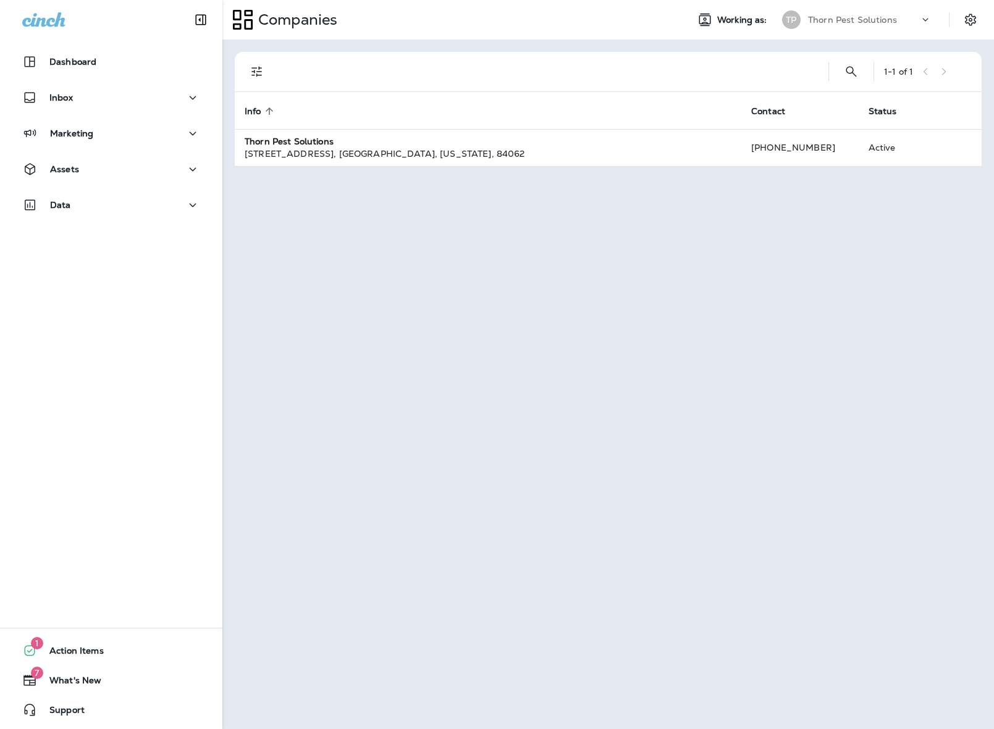  What do you see at coordinates (69, 683) in the screenshot?
I see `span: What's New` at bounding box center [69, 683].